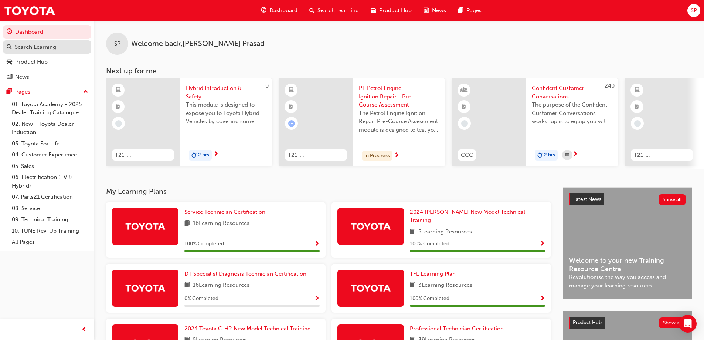 The height and width of the screenshot is (340, 704). Describe the element at coordinates (439, 10) in the screenshot. I see `span: News` at that location.